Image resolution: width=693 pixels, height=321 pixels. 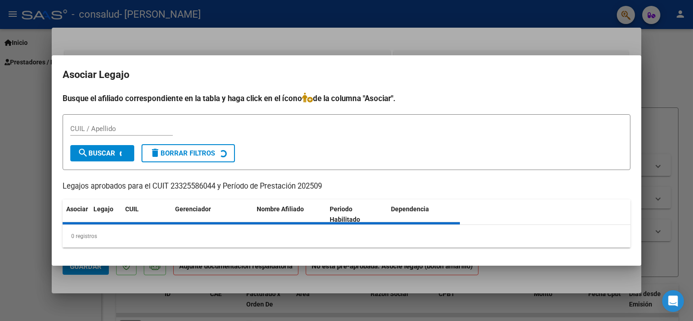 What do you see at coordinates (146, 214) in the screenshot?
I see `datatable-header-cell: CUIL` at bounding box center [146, 214].